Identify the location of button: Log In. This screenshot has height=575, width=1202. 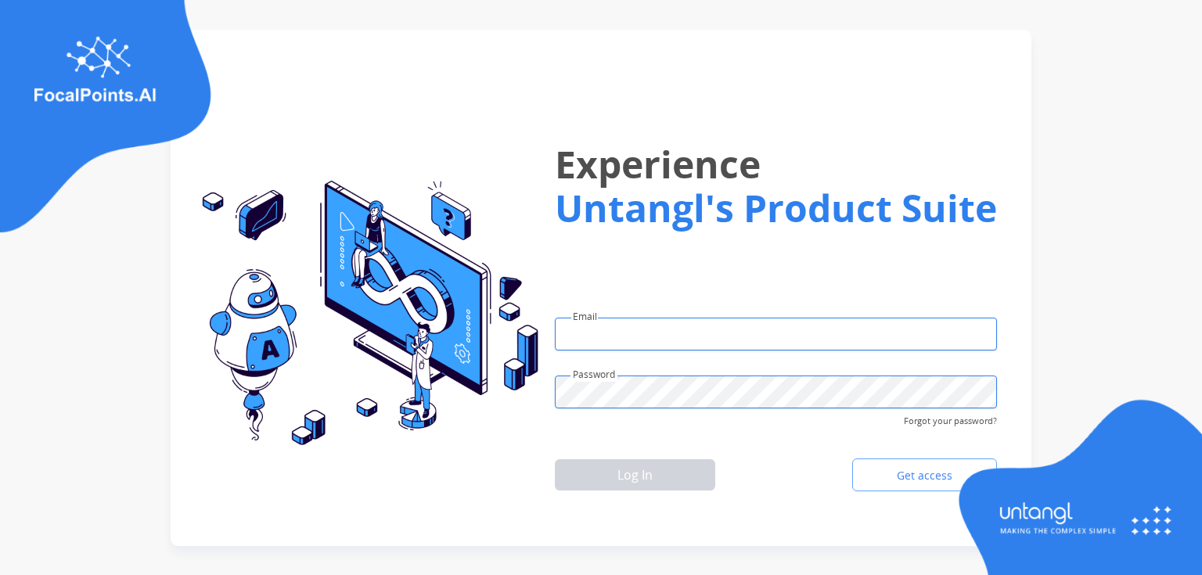
(635, 475).